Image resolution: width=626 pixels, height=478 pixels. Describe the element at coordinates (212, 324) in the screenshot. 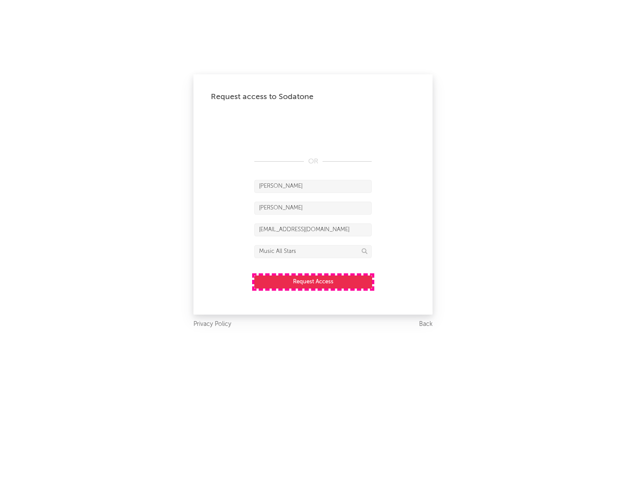

I see `a: Privacy Policy` at that location.